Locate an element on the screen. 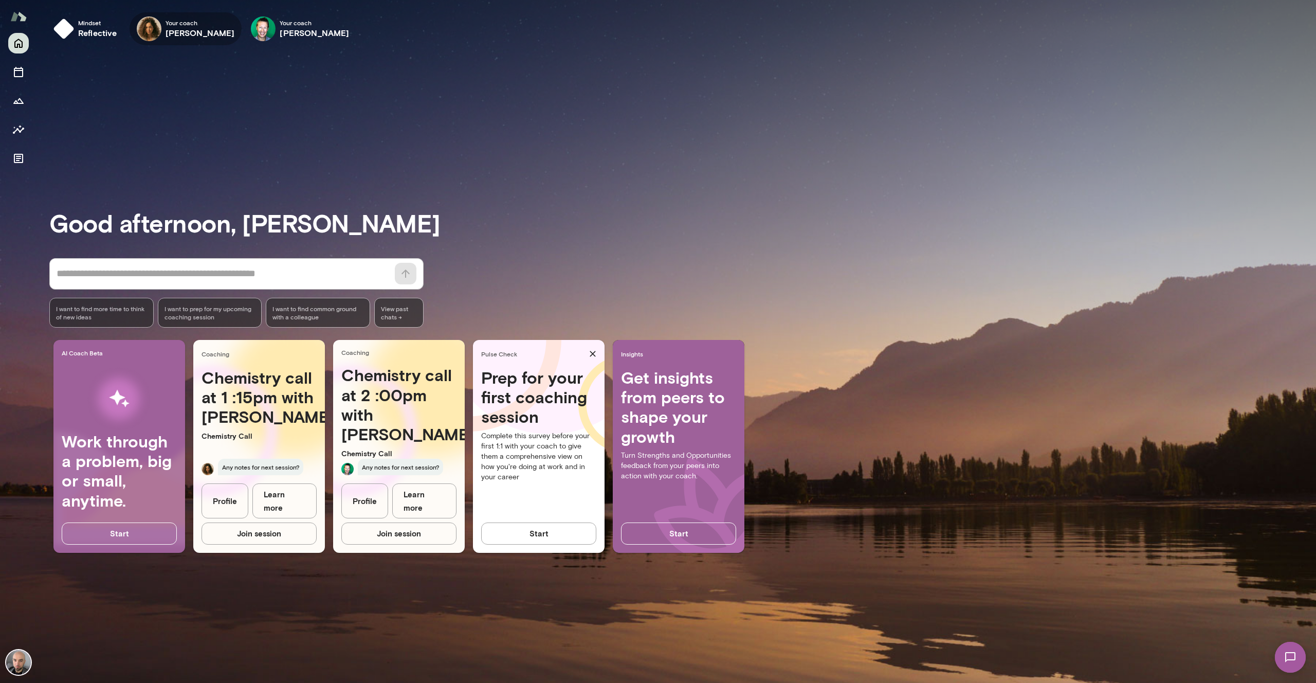 This screenshot has width=1316, height=683. span: Insights is located at coordinates (681, 354).